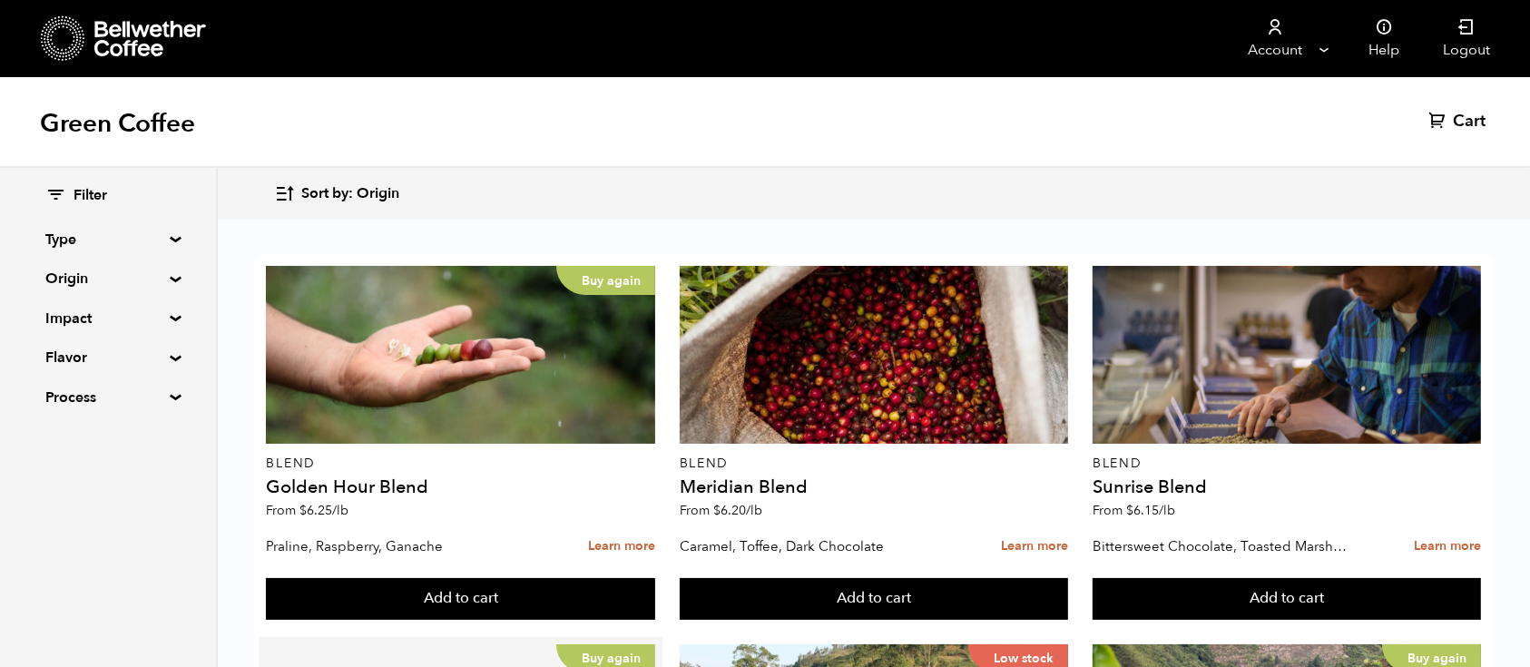  Describe the element at coordinates (605, 280) in the screenshot. I see `p: Buy again` at that location.